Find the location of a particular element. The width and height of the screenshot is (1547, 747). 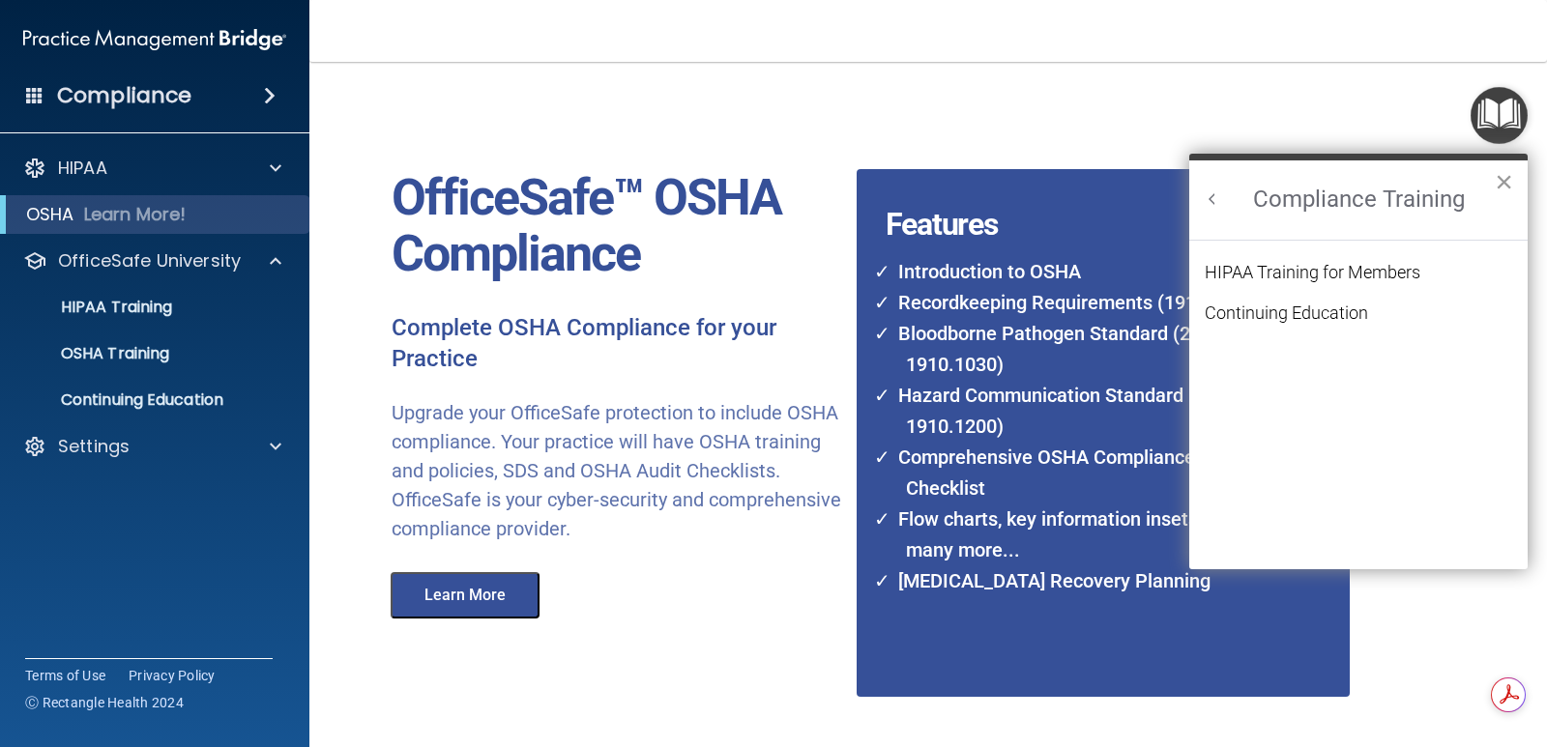

p: HIPAA is located at coordinates (82, 168).